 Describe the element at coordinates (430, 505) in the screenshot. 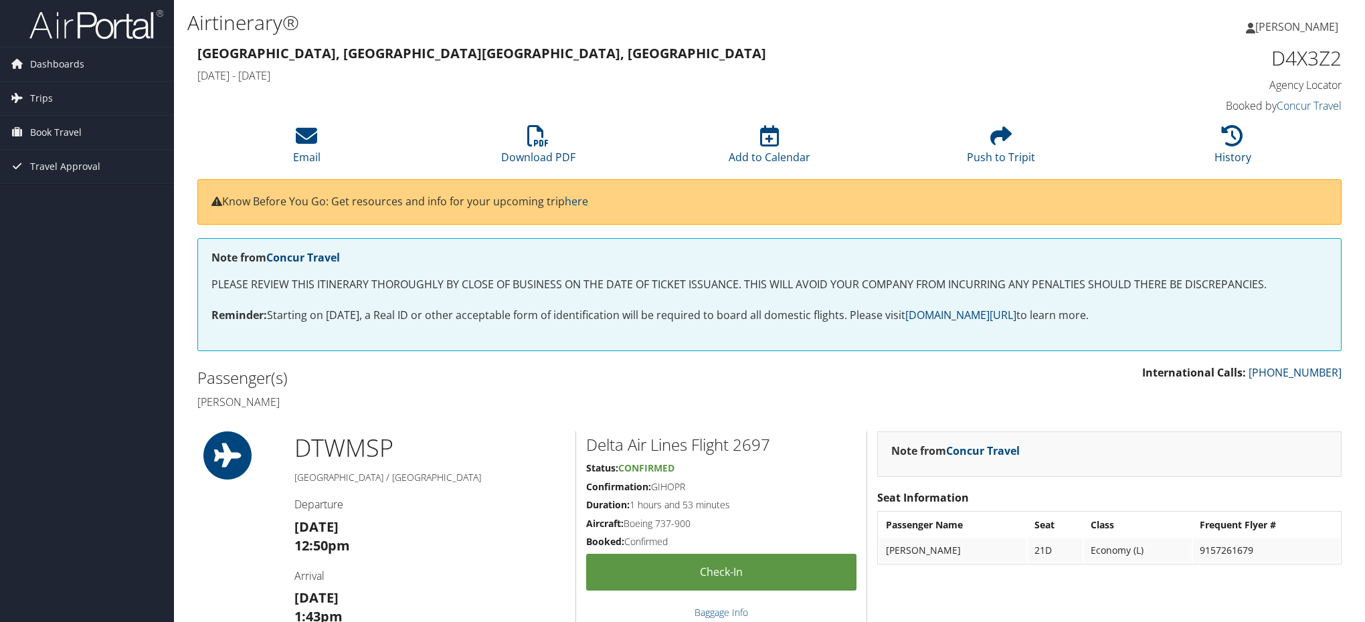

I see `h4: Departure` at that location.